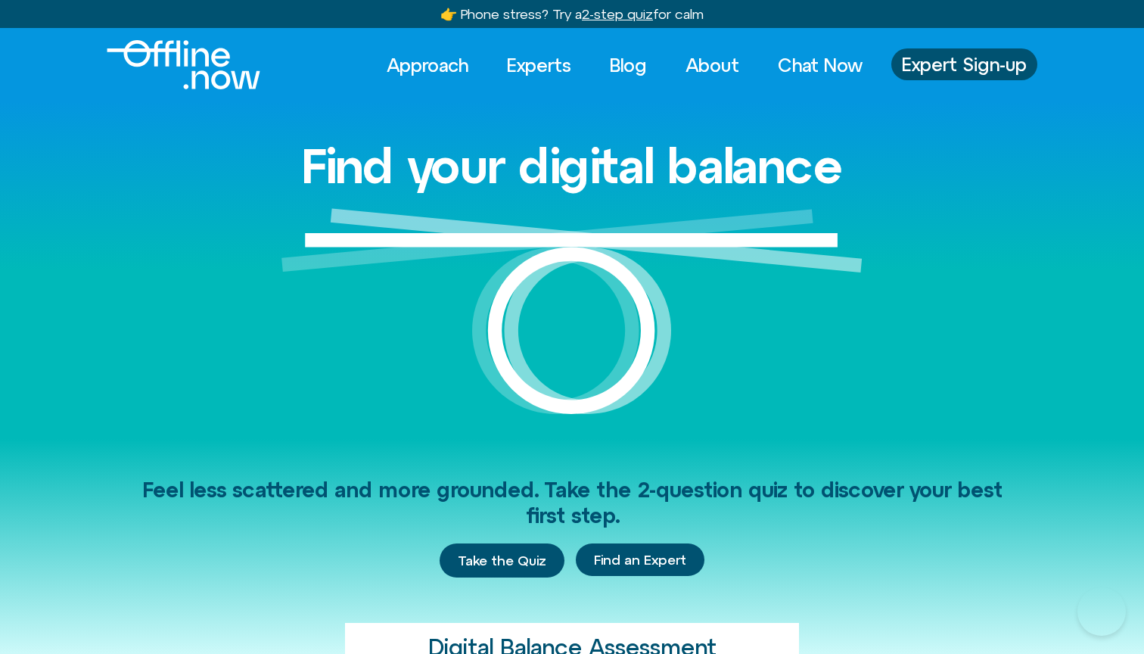  Describe the element at coordinates (427, 65) in the screenshot. I see `a: Approach` at that location.